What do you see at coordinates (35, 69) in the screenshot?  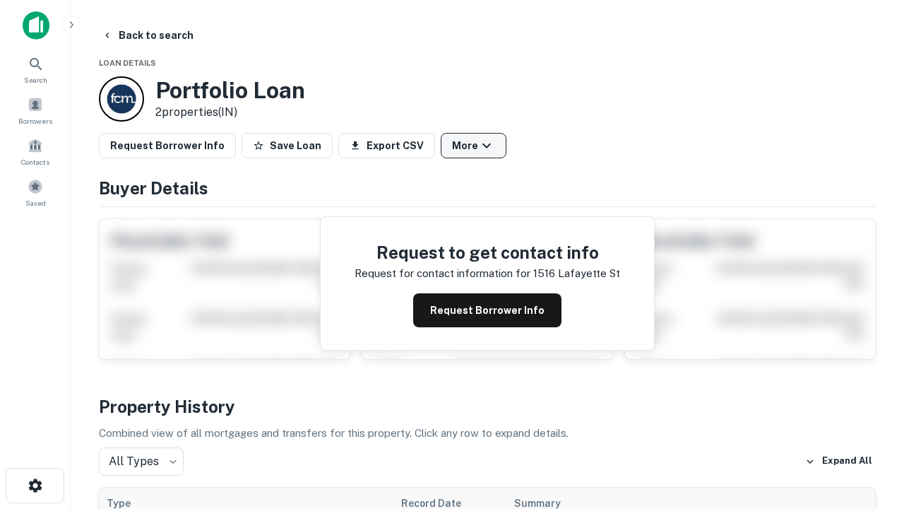 I see `div: Search` at bounding box center [35, 69].